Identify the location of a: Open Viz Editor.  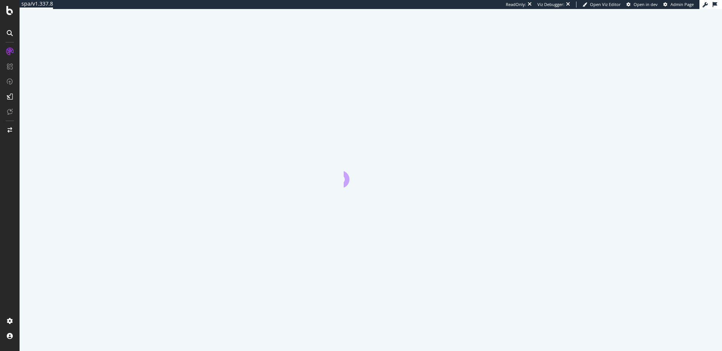
(601, 5).